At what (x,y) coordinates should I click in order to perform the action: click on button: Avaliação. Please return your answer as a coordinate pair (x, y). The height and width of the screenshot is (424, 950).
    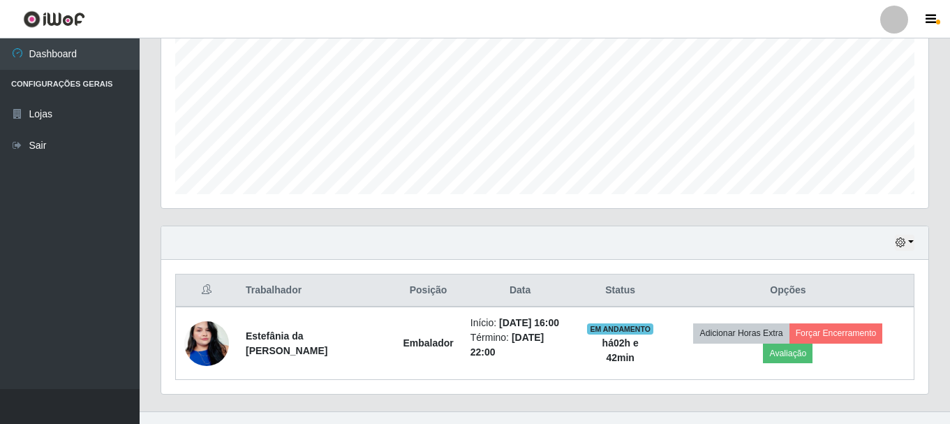
    Looking at the image, I should click on (788, 353).